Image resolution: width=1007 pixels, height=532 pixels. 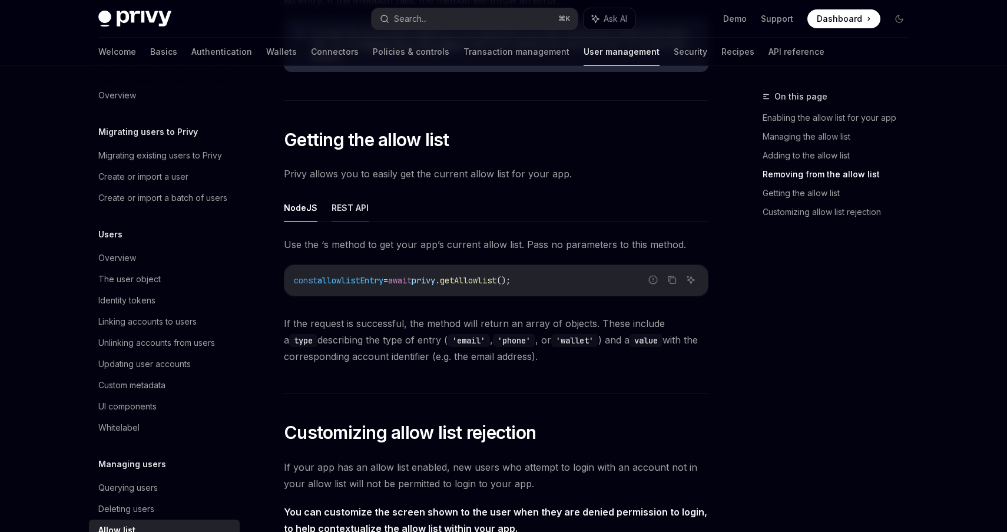 I want to click on a: Querying users, so click(x=164, y=488).